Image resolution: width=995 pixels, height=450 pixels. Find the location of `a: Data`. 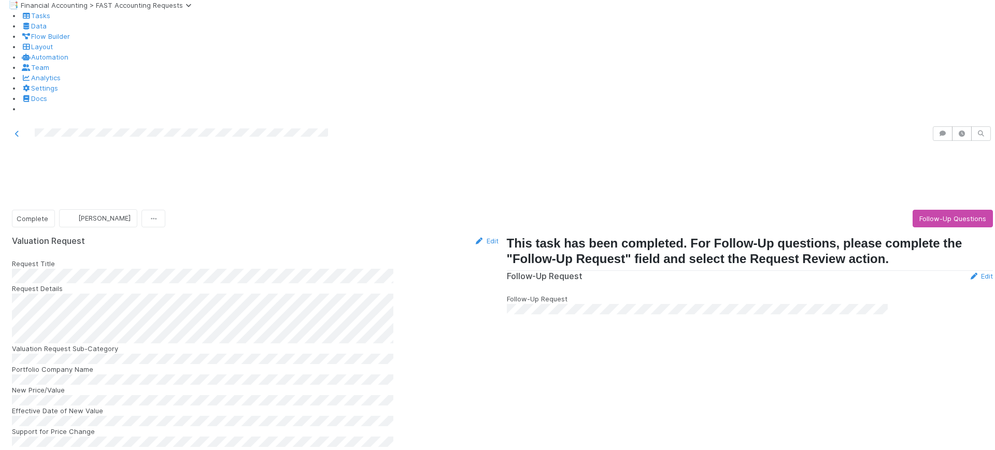

a: Data is located at coordinates (34, 26).